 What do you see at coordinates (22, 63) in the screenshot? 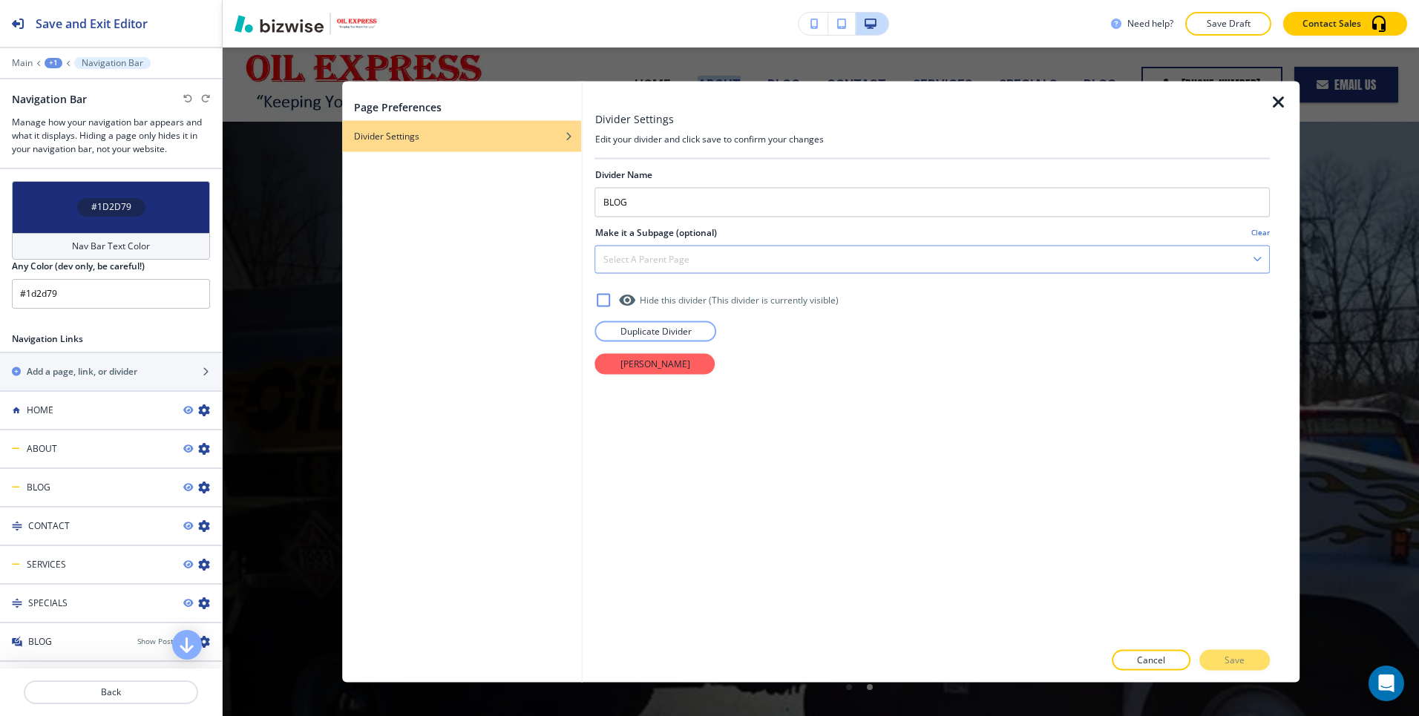
I see `p: Main` at bounding box center [22, 63].